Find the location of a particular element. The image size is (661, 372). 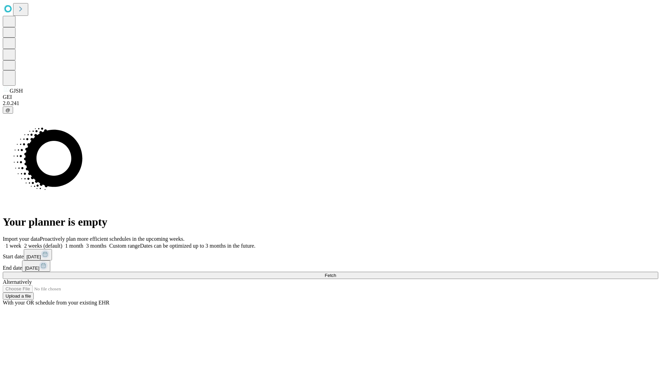

button: Upload a file is located at coordinates (18, 296).